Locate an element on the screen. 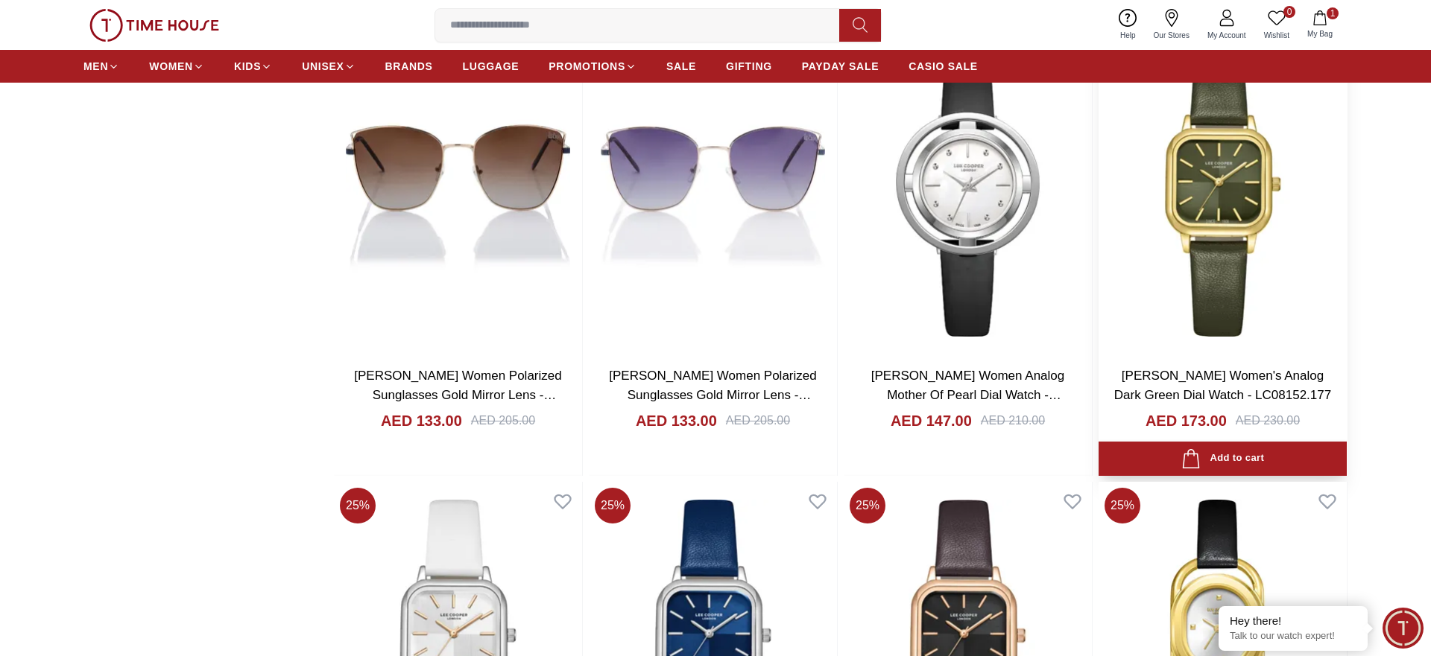  div: Add to cart is located at coordinates (1222, 459).